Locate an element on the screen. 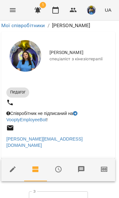 The height and width of the screenshot is (198, 119). div: Співробітник не підписаний на ! is located at coordinates (58, 117).